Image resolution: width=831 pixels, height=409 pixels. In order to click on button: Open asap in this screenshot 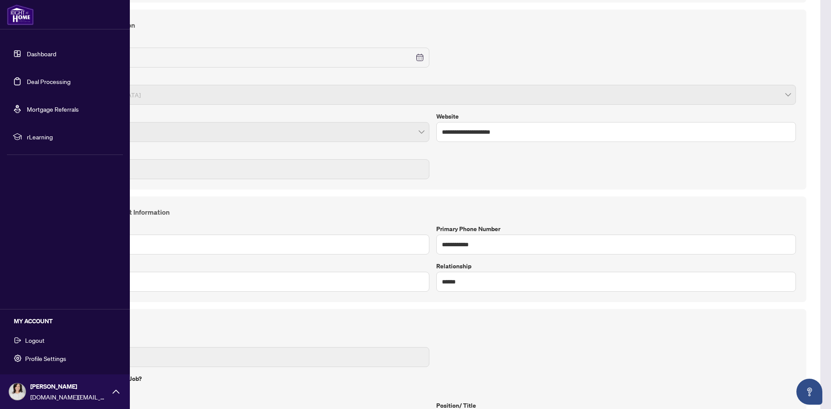, I will do `click(809, 392)`.